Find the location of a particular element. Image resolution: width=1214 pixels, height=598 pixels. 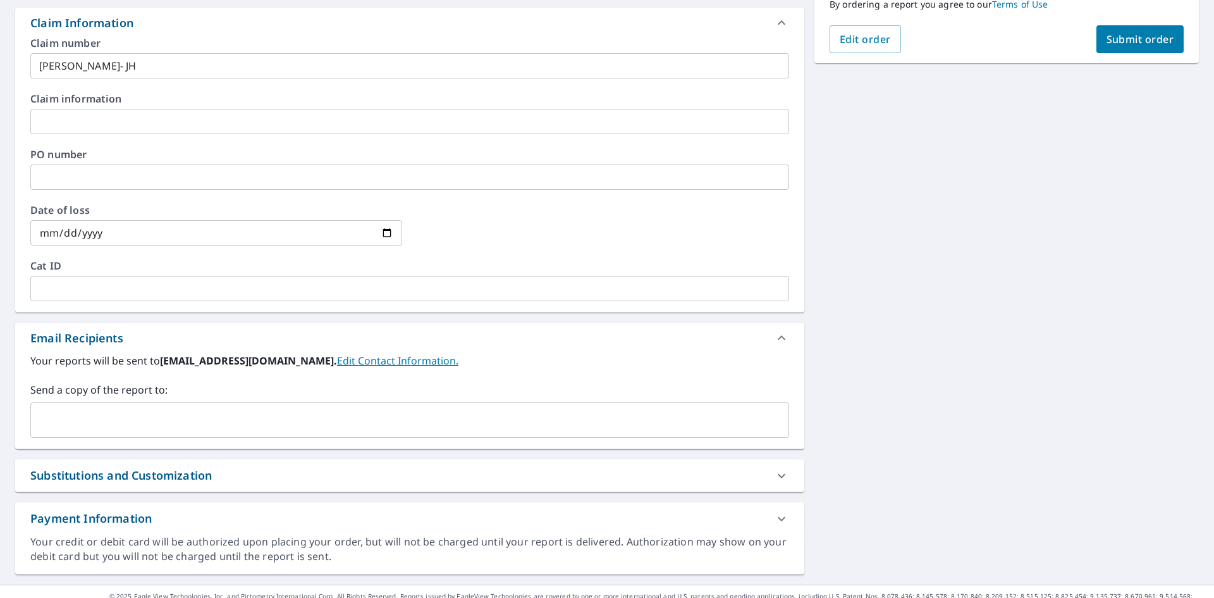

label: Claim number is located at coordinates (410, 43).